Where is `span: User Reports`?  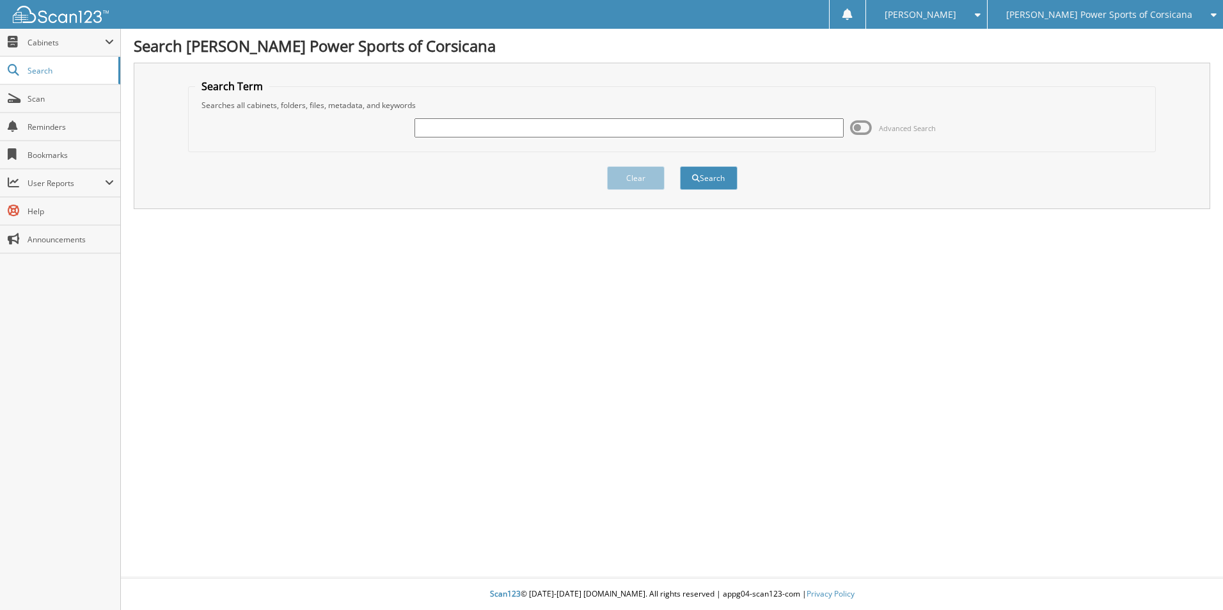 span: User Reports is located at coordinates (66, 183).